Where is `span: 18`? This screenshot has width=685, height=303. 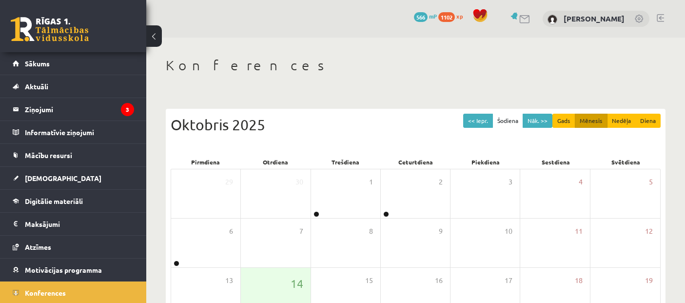 span: 18 is located at coordinates (578, 280).